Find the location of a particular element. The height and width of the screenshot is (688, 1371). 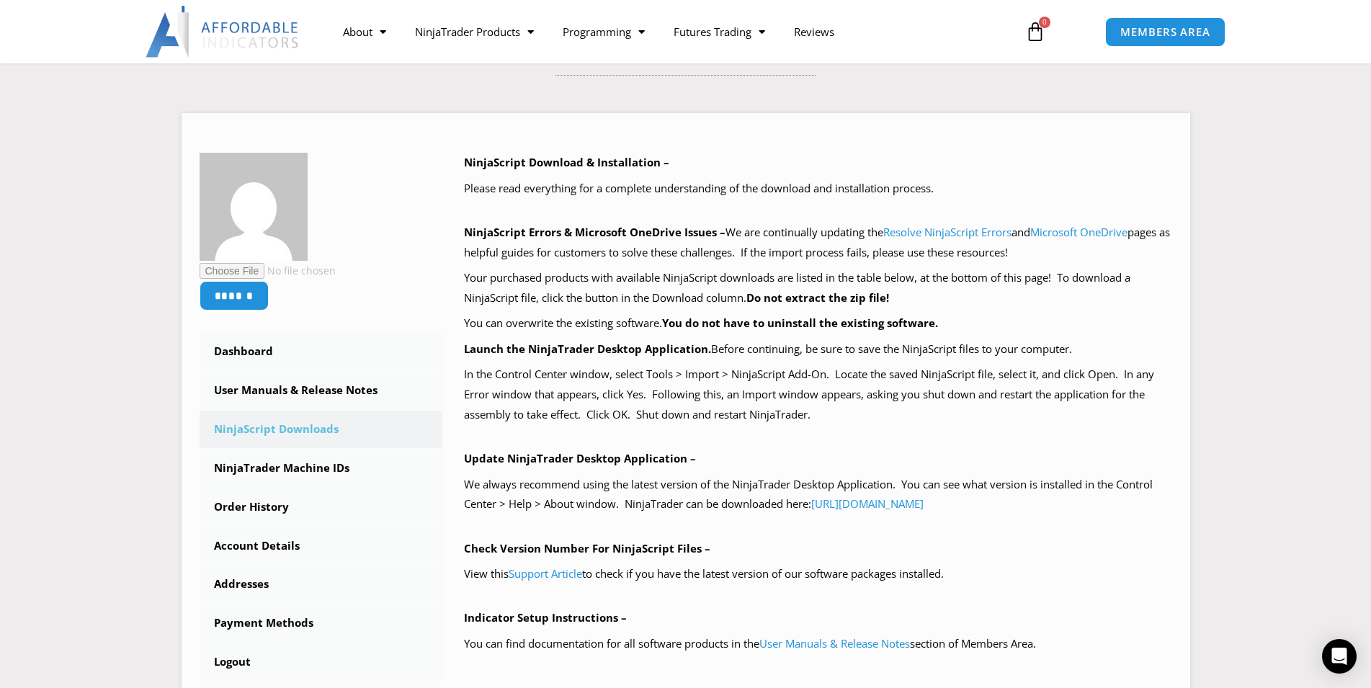

p: You can overwrite the existing software. is located at coordinates (818, 323).